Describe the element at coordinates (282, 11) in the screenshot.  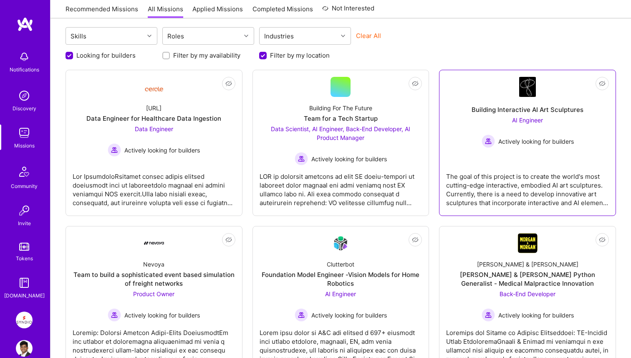
I see `a: Completed Missions` at that location.